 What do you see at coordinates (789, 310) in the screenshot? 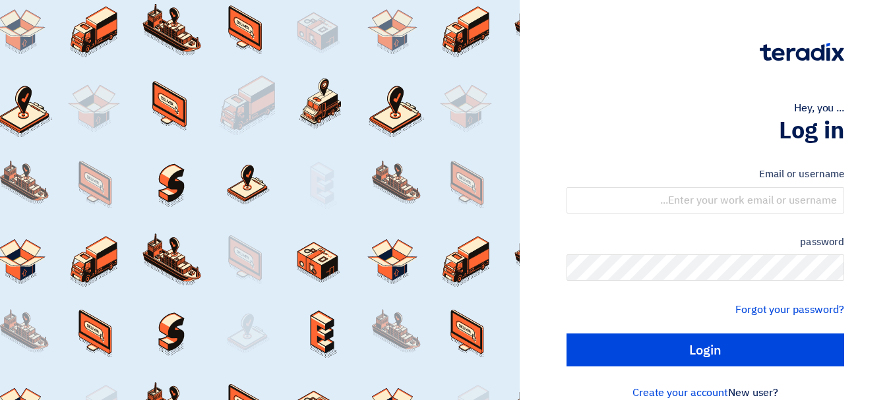
I see `a: Forgot your password?` at bounding box center [789, 310].